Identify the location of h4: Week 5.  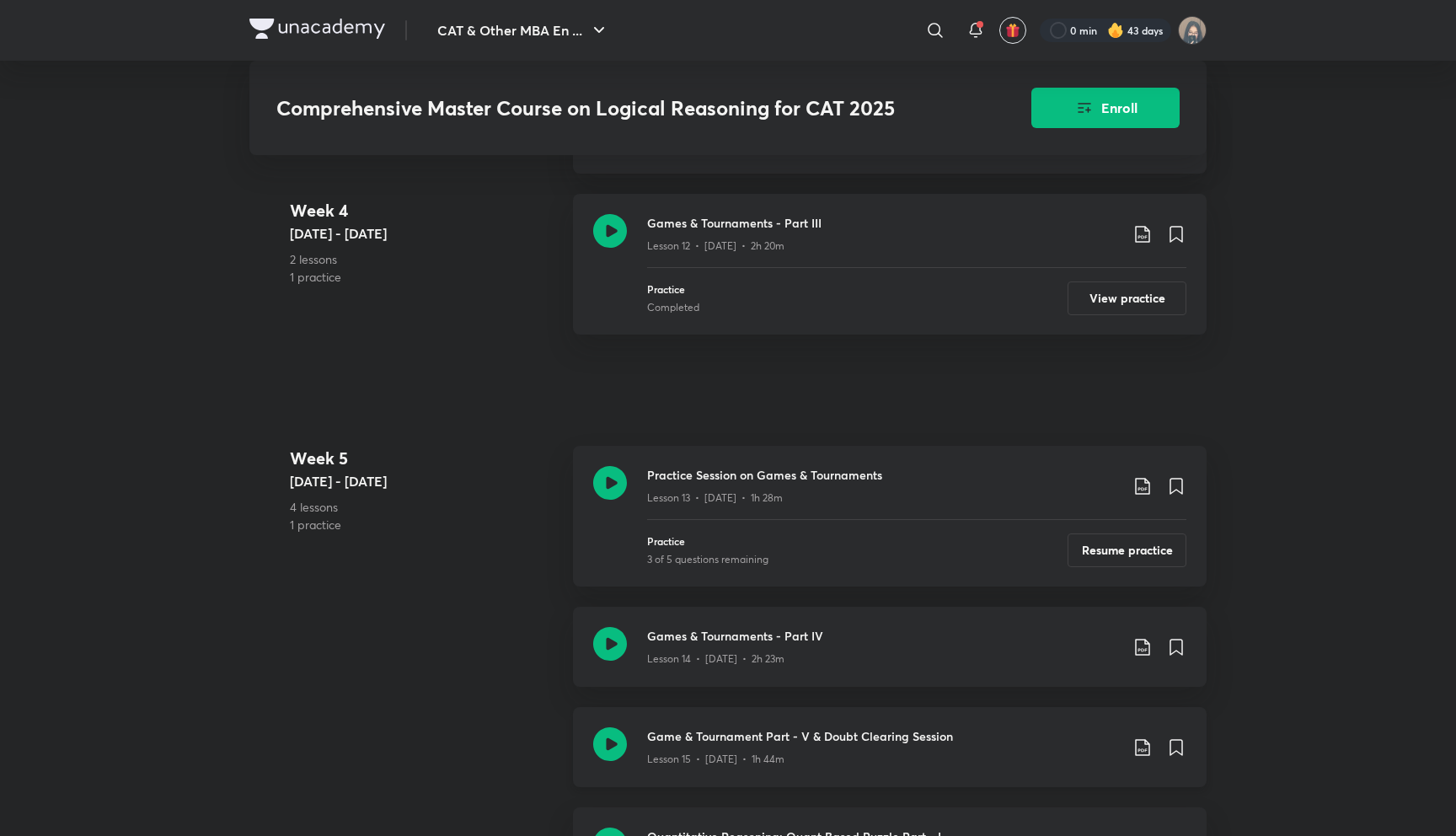
(425, 459).